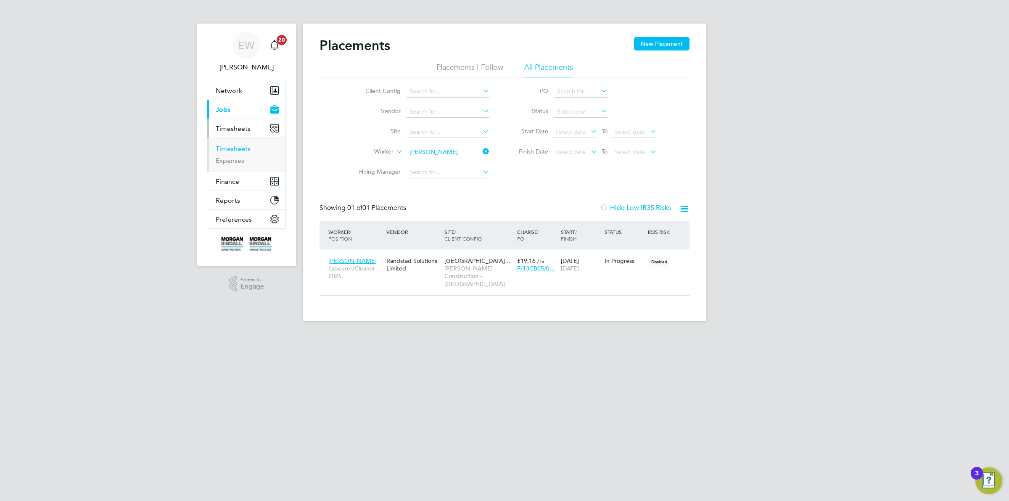 The height and width of the screenshot is (501, 1009). What do you see at coordinates (536, 268) in the screenshot?
I see `span: P/13CB05/0…` at bounding box center [536, 268].